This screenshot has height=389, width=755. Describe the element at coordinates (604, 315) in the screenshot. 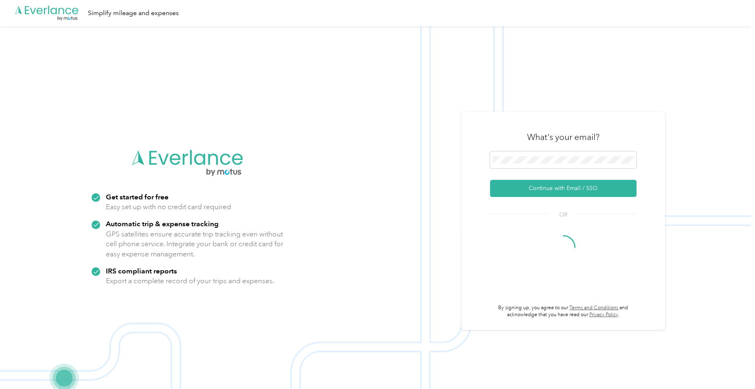

I see `a: Privacy Policy` at that location.